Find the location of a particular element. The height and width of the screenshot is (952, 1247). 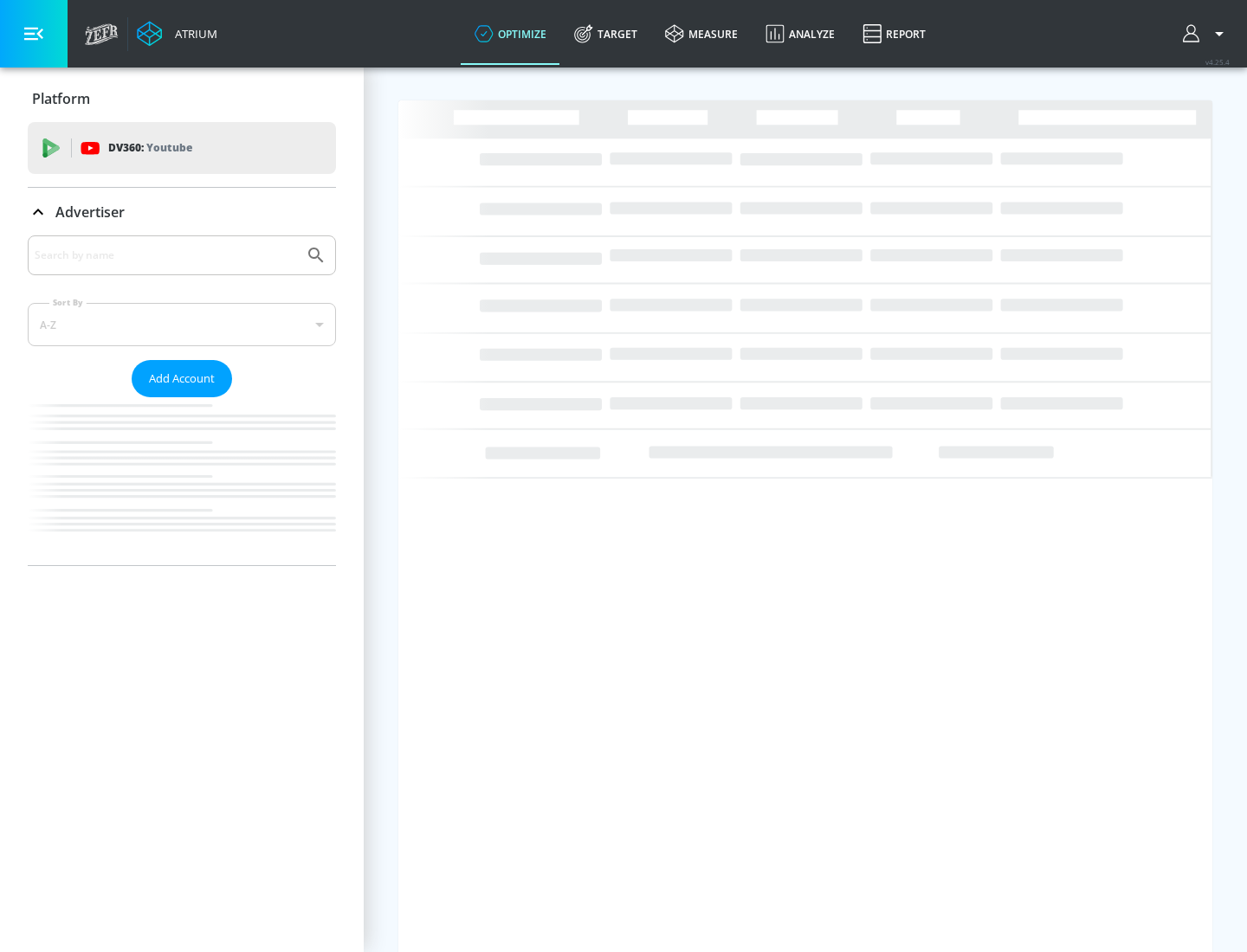

label: Sort By is located at coordinates (68, 302).